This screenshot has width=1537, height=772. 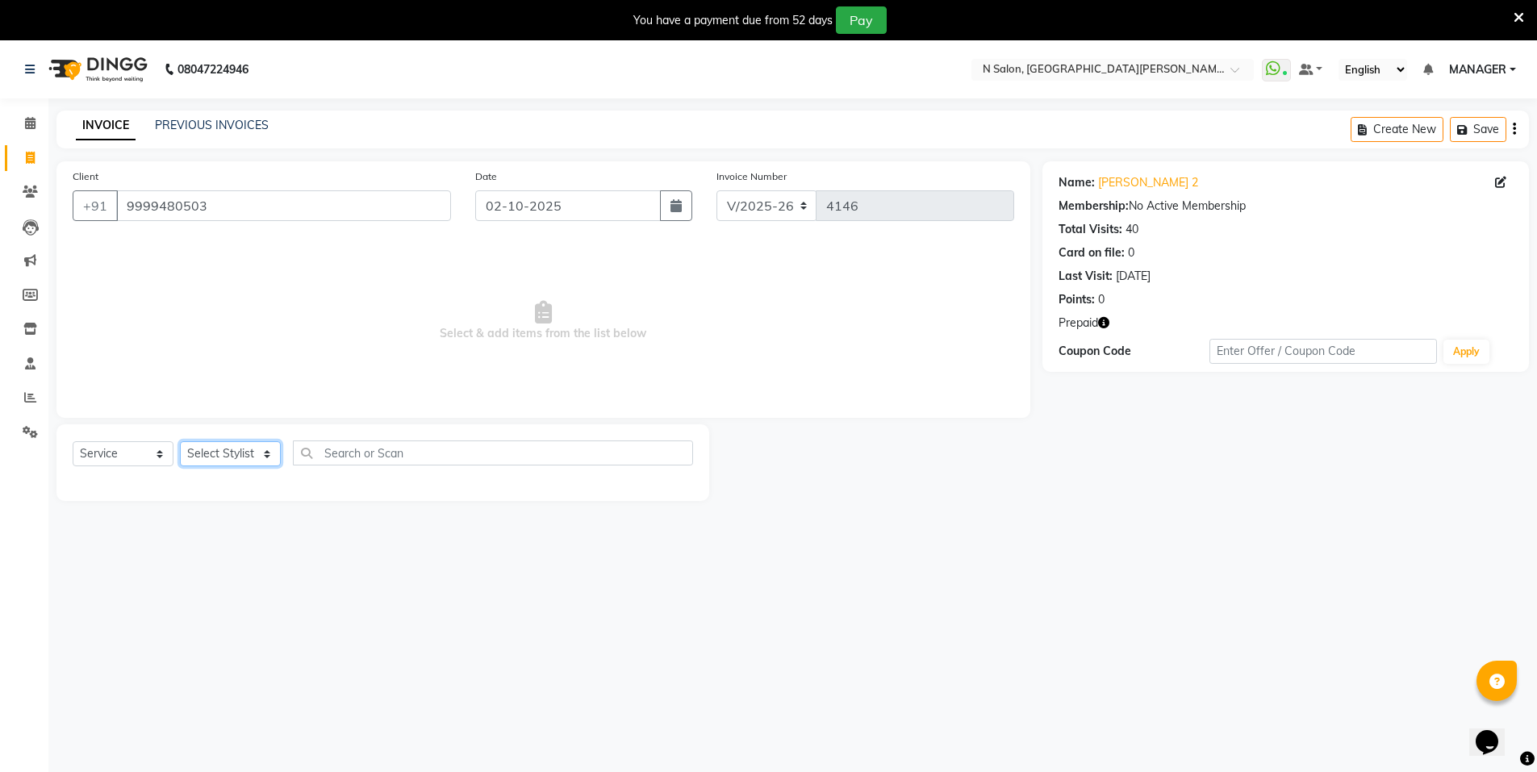 I want to click on button: Save, so click(x=1478, y=129).